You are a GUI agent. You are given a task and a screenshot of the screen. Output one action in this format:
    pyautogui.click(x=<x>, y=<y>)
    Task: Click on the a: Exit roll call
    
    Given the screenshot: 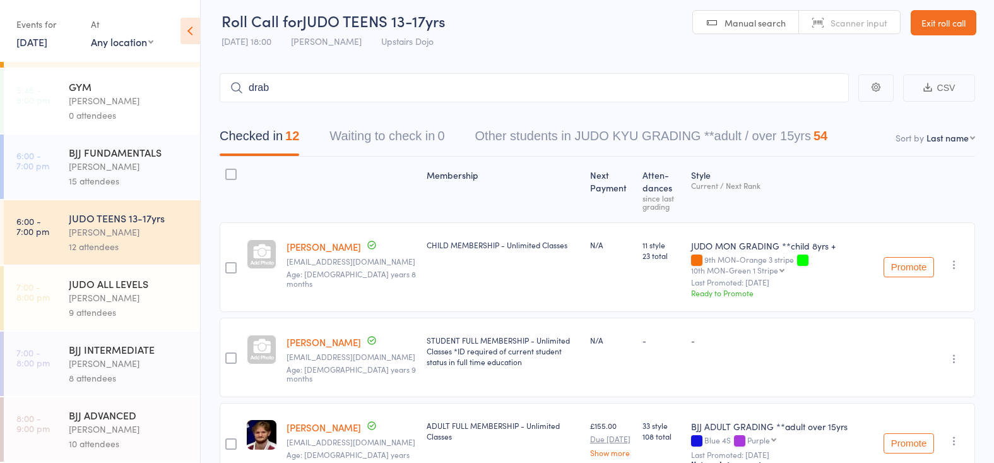 What is the action you would take?
    pyautogui.click(x=944, y=23)
    